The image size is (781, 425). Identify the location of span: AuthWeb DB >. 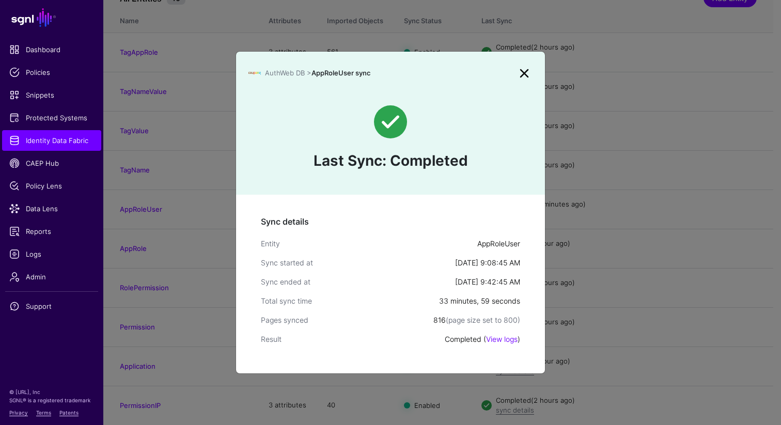
(288, 73).